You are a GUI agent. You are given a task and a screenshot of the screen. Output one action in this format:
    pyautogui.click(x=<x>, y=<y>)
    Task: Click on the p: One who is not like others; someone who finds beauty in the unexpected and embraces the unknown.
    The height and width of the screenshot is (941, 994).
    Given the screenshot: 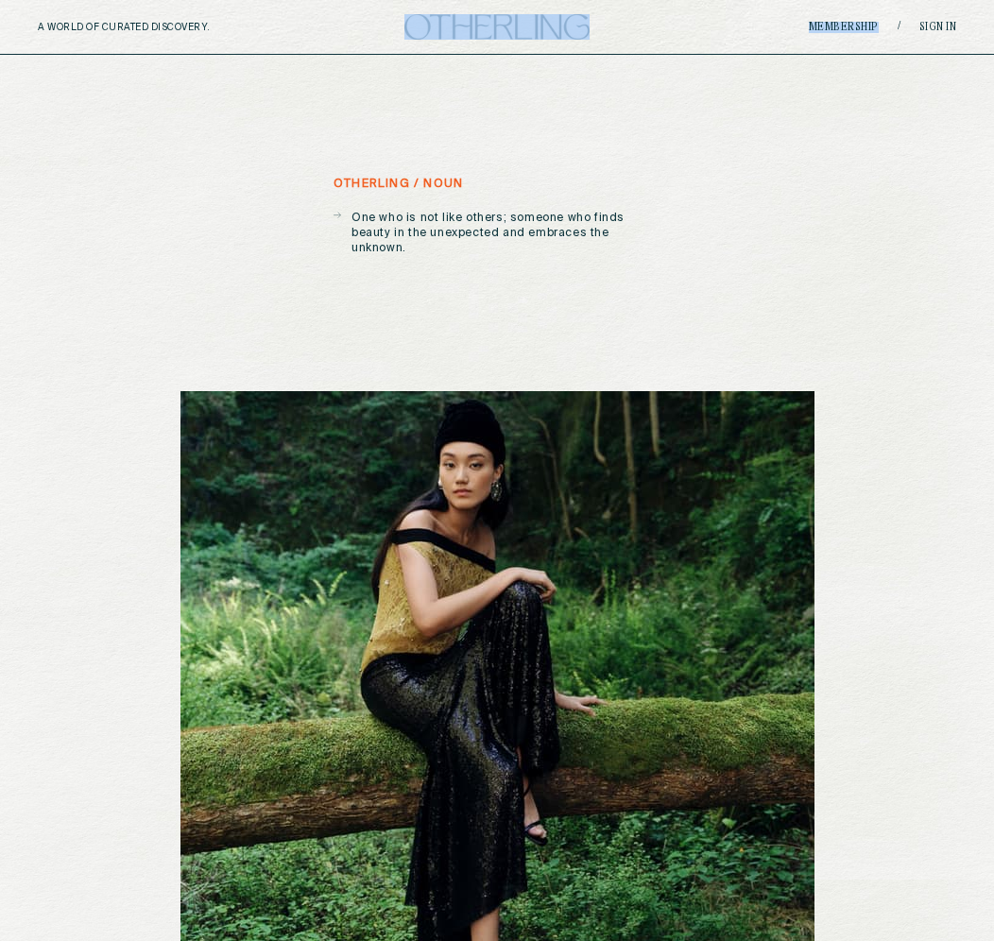 What is the action you would take?
    pyautogui.click(x=505, y=233)
    